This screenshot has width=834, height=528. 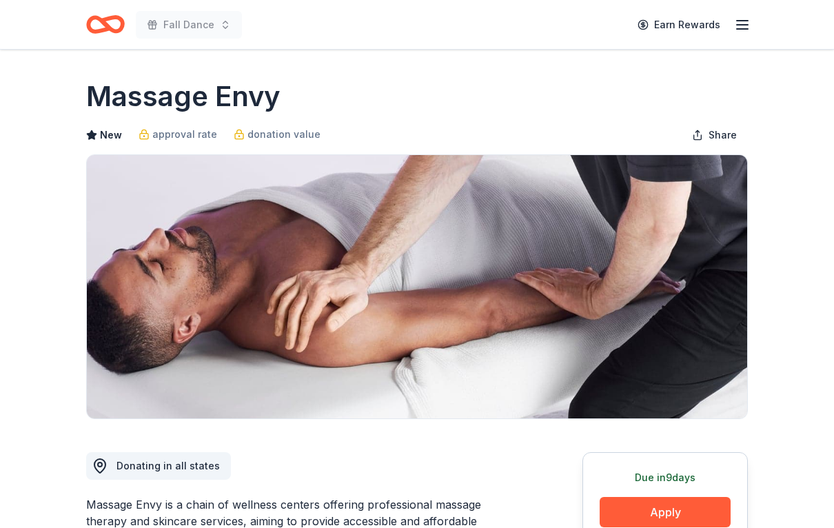 What do you see at coordinates (106, 24) in the screenshot?
I see `a: Home` at bounding box center [106, 24].